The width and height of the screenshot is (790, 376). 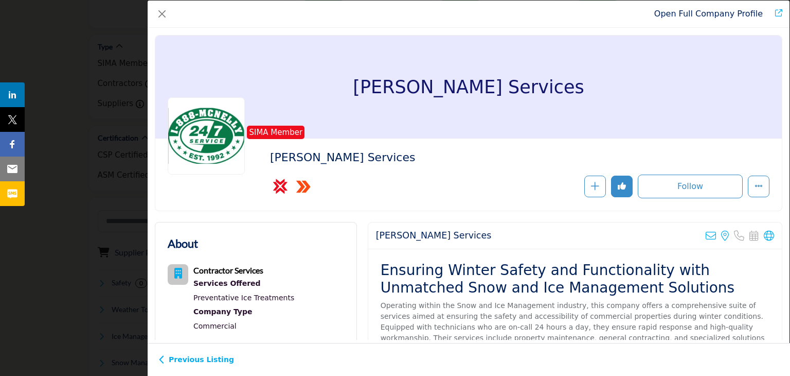 What do you see at coordinates (196, 359) in the screenshot?
I see `a: Previous Listing` at bounding box center [196, 359].